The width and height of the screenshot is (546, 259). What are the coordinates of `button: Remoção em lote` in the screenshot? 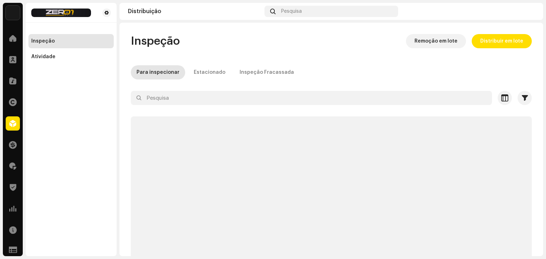 It's located at (436, 41).